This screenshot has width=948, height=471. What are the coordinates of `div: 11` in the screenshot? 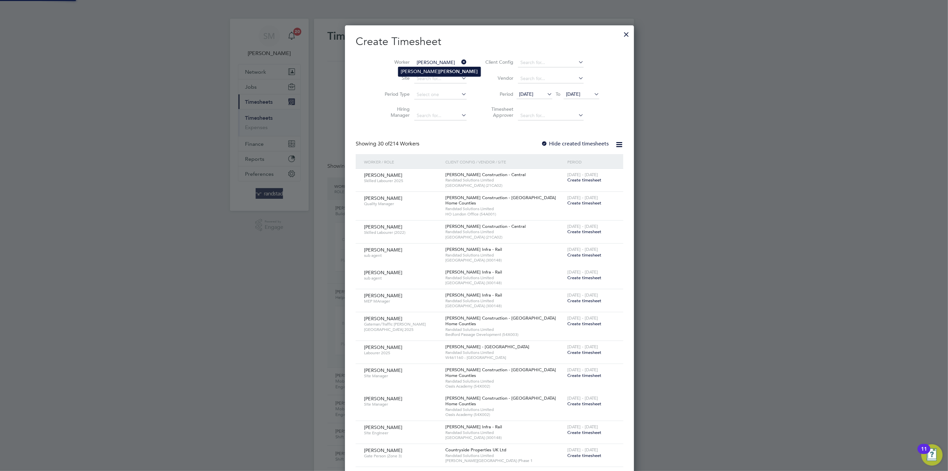 It's located at (924, 453).